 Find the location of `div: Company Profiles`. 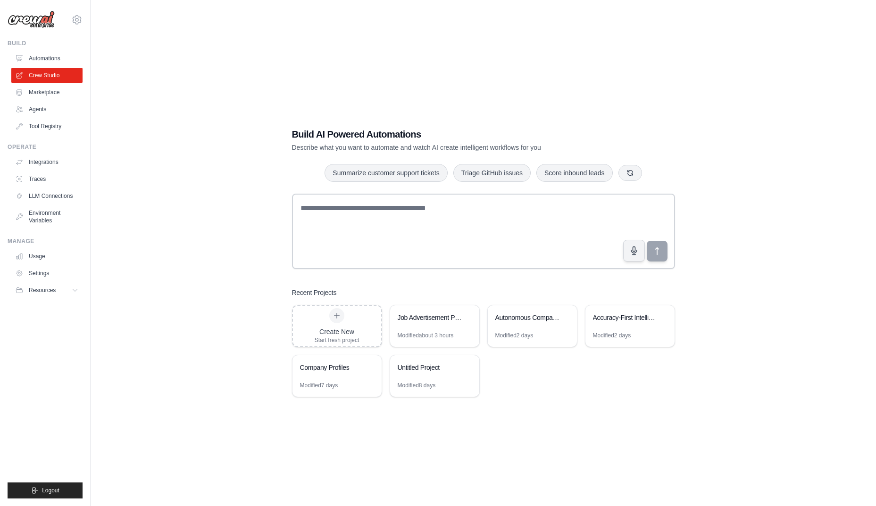

div: Company Profiles is located at coordinates (332, 368).